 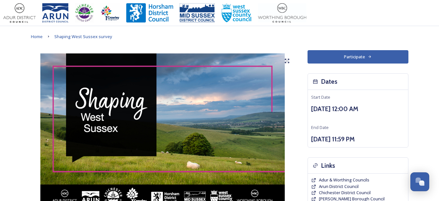 What do you see at coordinates (197, 13) in the screenshot?
I see `img: 150ppimsdc%20logo%20blue.png` at bounding box center [197, 13].